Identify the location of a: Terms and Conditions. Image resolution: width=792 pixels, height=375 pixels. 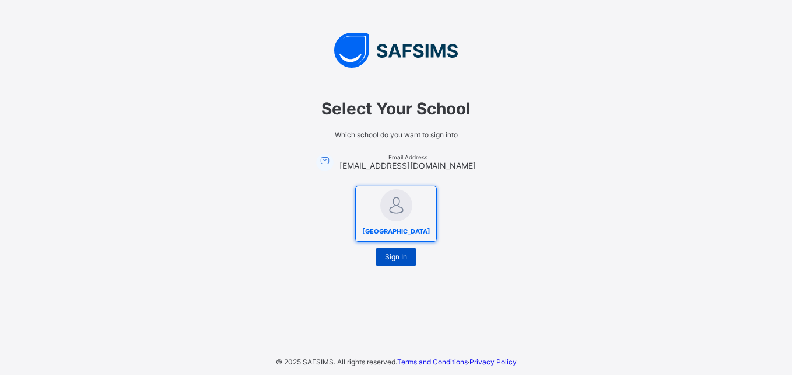
(432, 361).